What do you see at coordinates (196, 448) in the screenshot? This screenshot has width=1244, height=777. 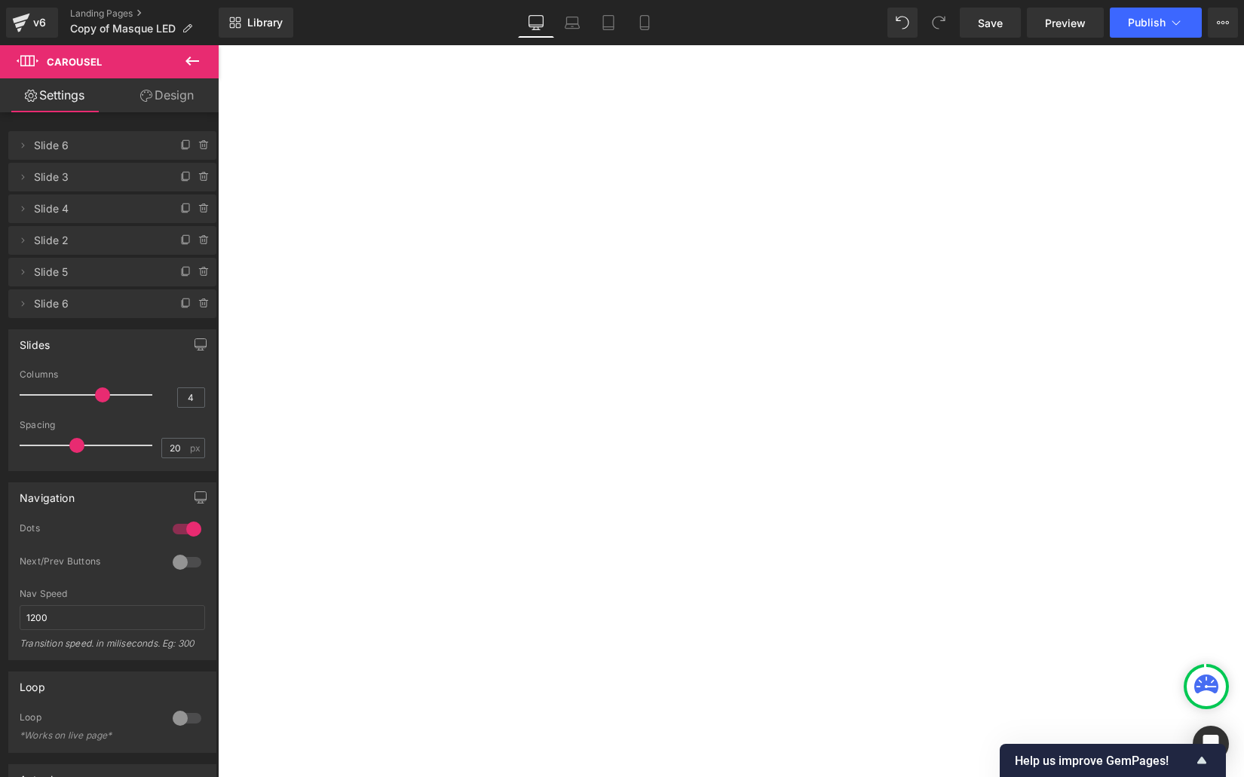 I see `span: px` at bounding box center [196, 448].